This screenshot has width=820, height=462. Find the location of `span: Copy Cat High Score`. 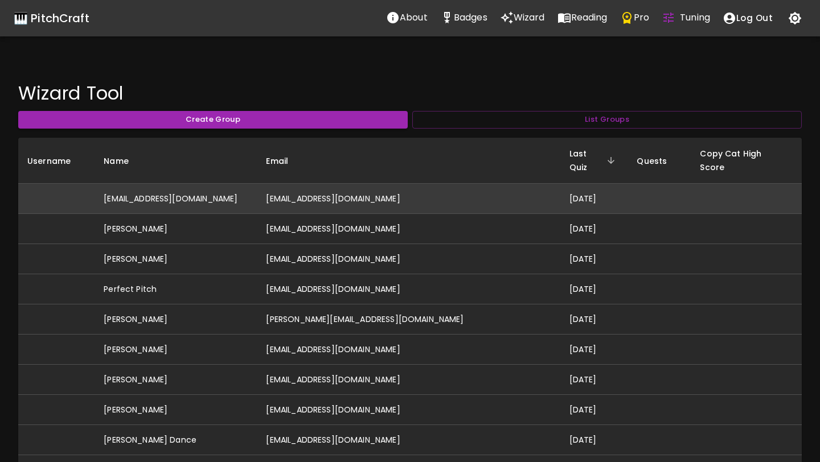

span: Copy Cat High Score is located at coordinates (746, 161).